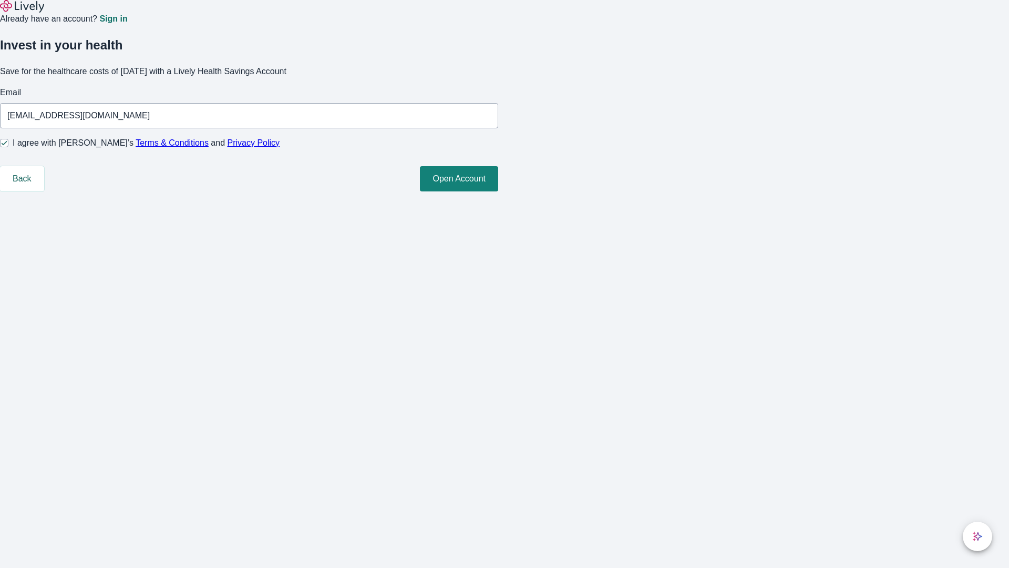  I want to click on button: Open Account, so click(459, 179).